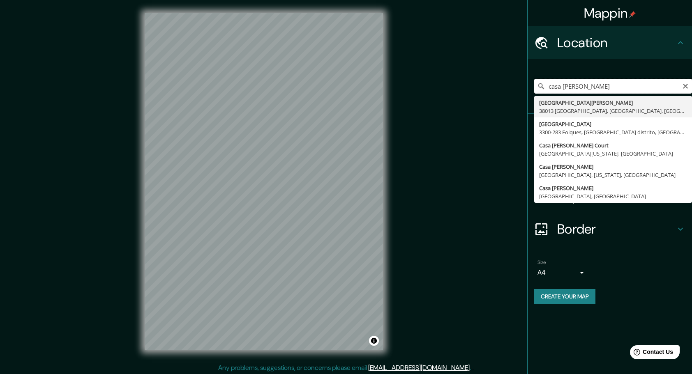 Image resolution: width=692 pixels, height=374 pixels. Describe the element at coordinates (685, 85) in the screenshot. I see `button: Clear` at that location.